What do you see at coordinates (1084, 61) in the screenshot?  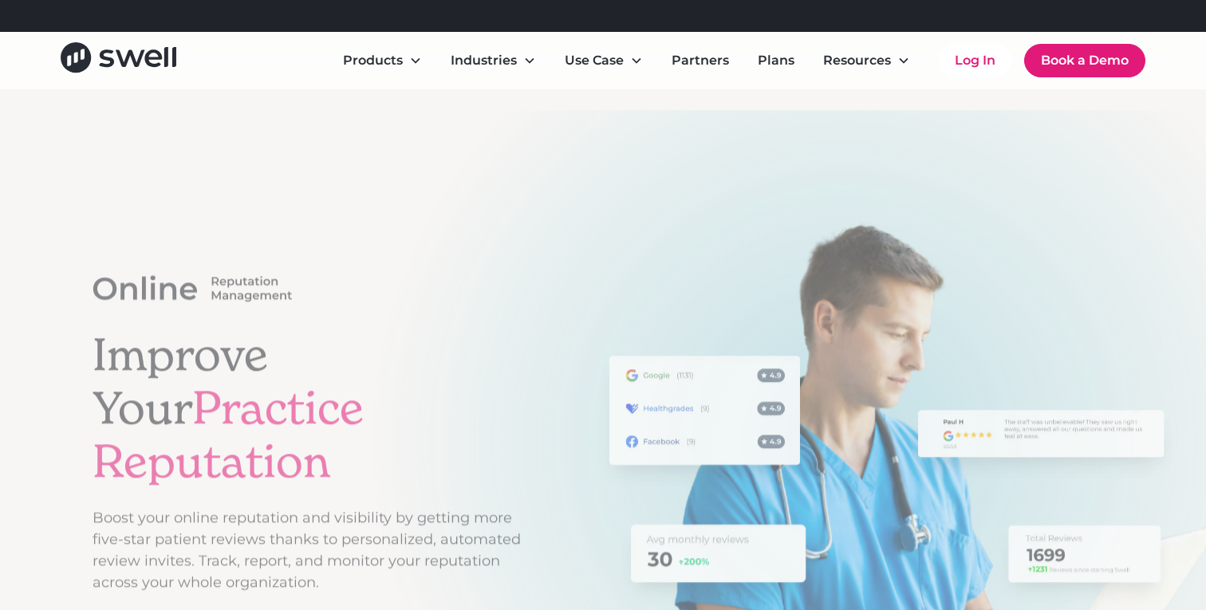 I see `a: Book a Demo` at bounding box center [1084, 61].